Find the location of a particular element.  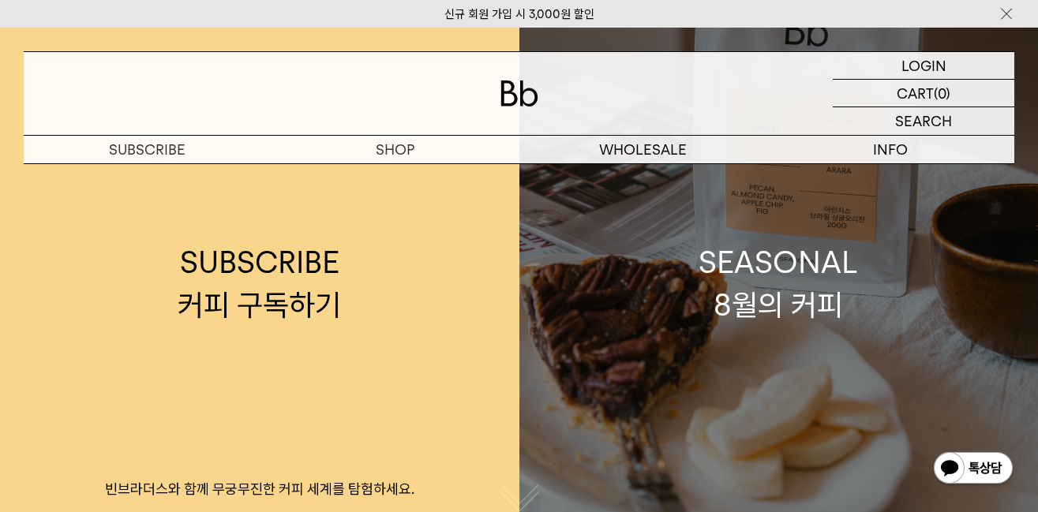

p: (0) is located at coordinates (942, 93).